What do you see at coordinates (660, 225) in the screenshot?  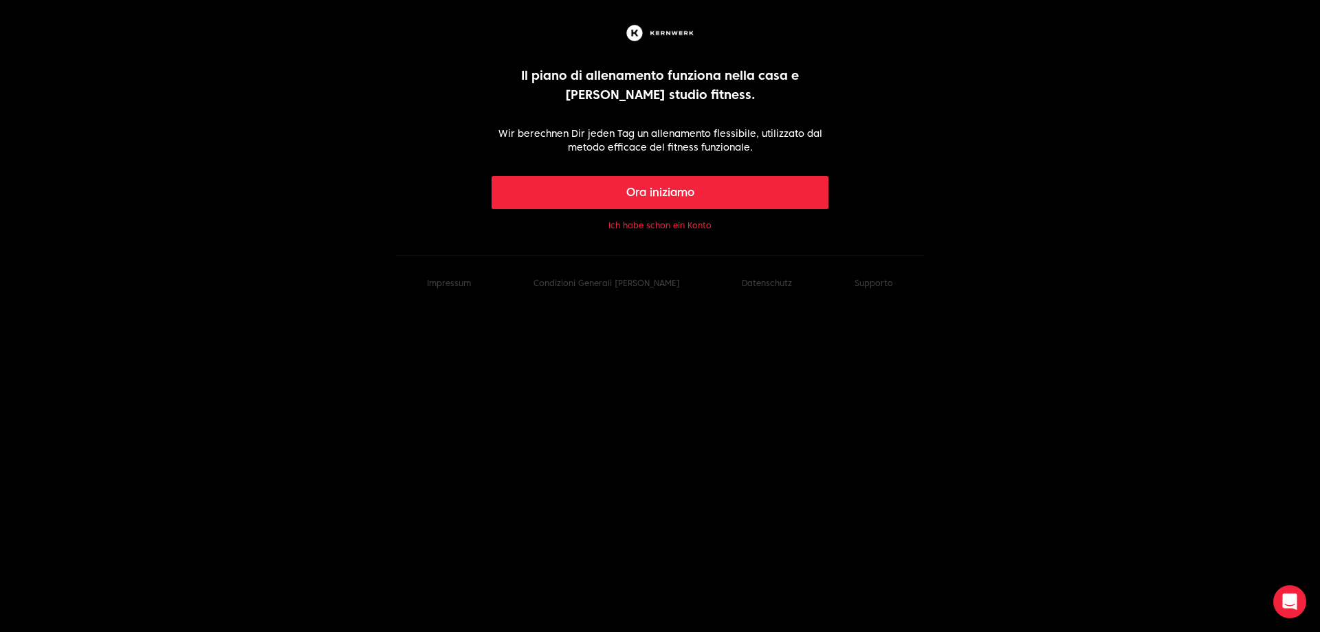 I see `button: Ich habe schon ein Konto` at bounding box center [660, 225].